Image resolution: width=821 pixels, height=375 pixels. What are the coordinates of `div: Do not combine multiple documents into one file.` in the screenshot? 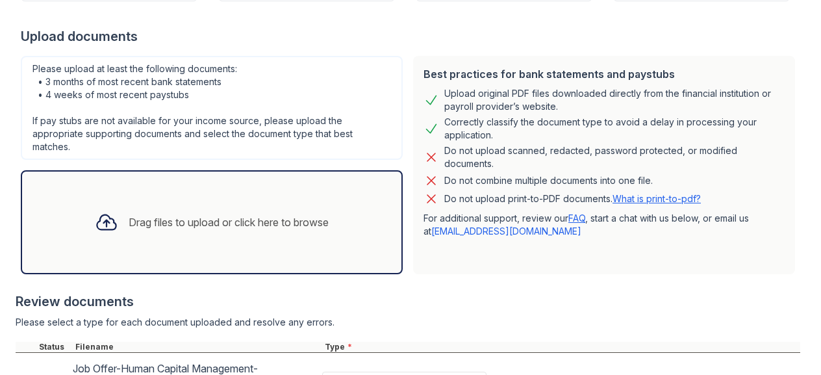 It's located at (548, 181).